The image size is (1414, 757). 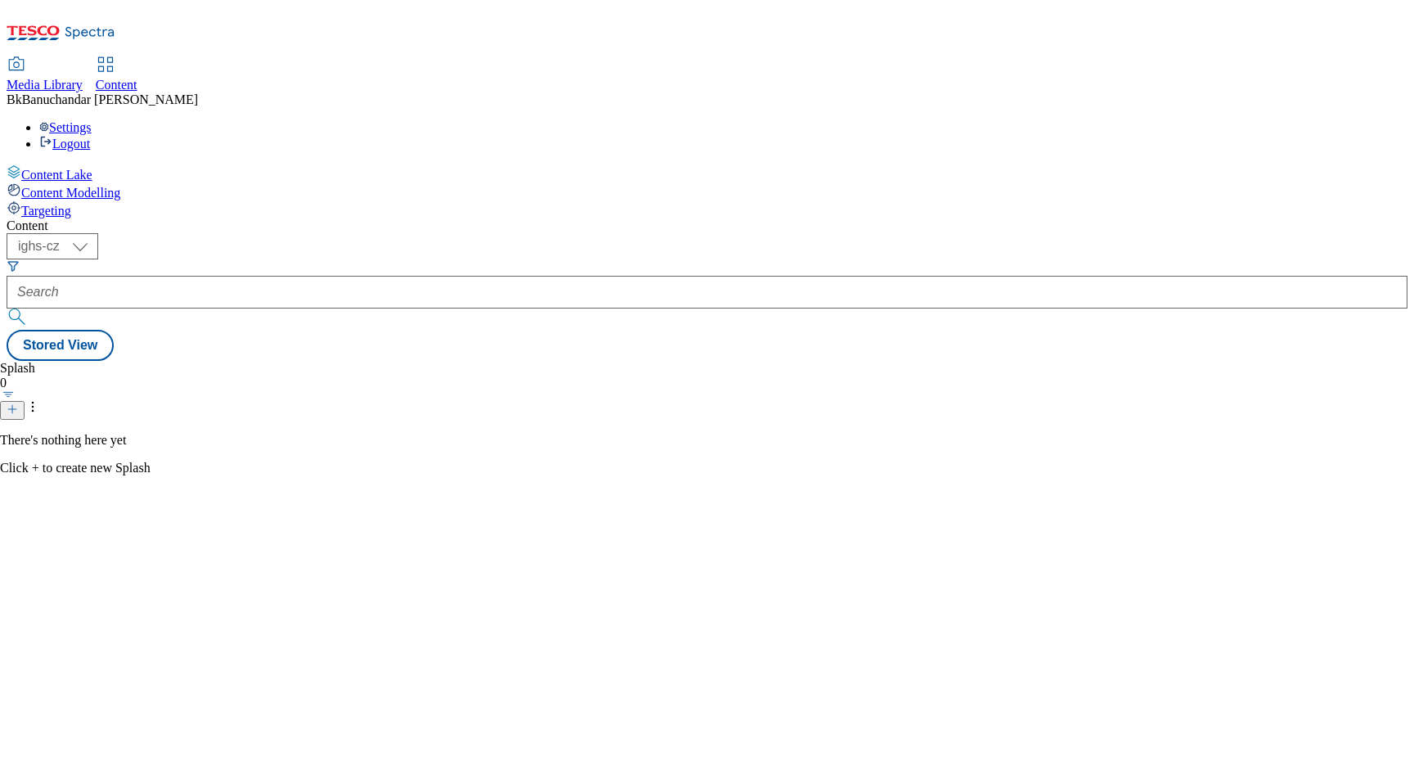 I want to click on a: Settings, so click(x=65, y=127).